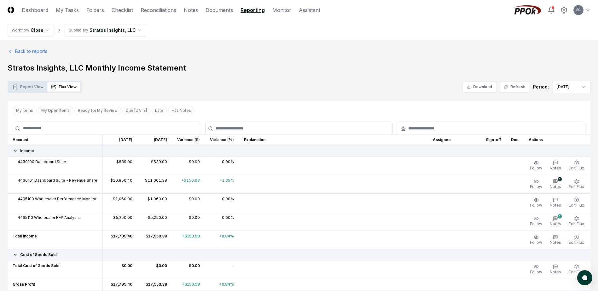 The width and height of the screenshot is (598, 291). What do you see at coordinates (191, 10) in the screenshot?
I see `a: Notes` at bounding box center [191, 10].